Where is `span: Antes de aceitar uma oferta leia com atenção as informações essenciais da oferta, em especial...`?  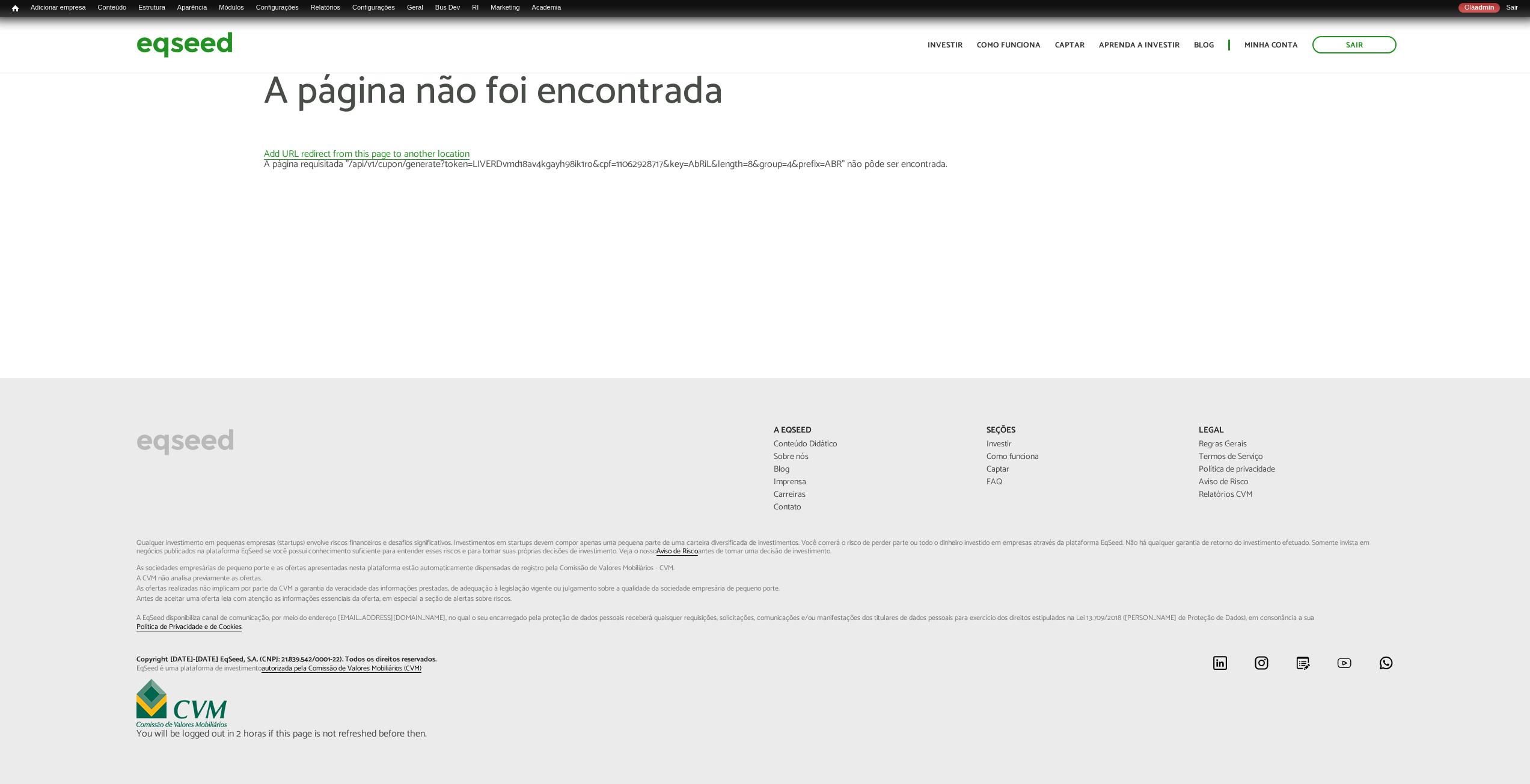 span: Antes de aceitar uma oferta leia com atenção as informações essenciais da oferta, em especial... is located at coordinates (765, 599).